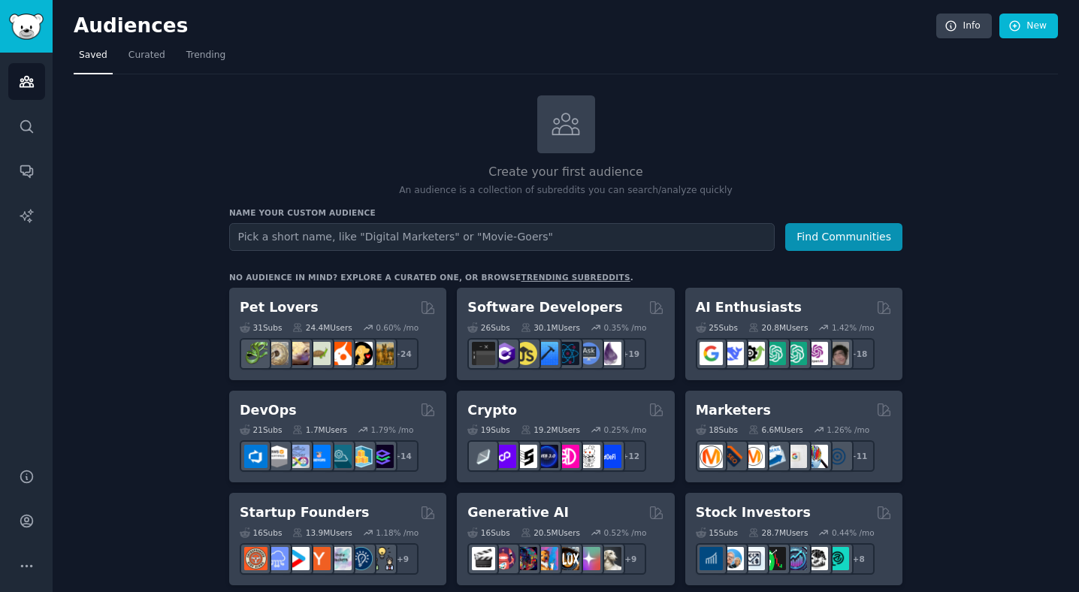 This screenshot has width=1079, height=592. I want to click on img: Emailmarketing, so click(774, 456).